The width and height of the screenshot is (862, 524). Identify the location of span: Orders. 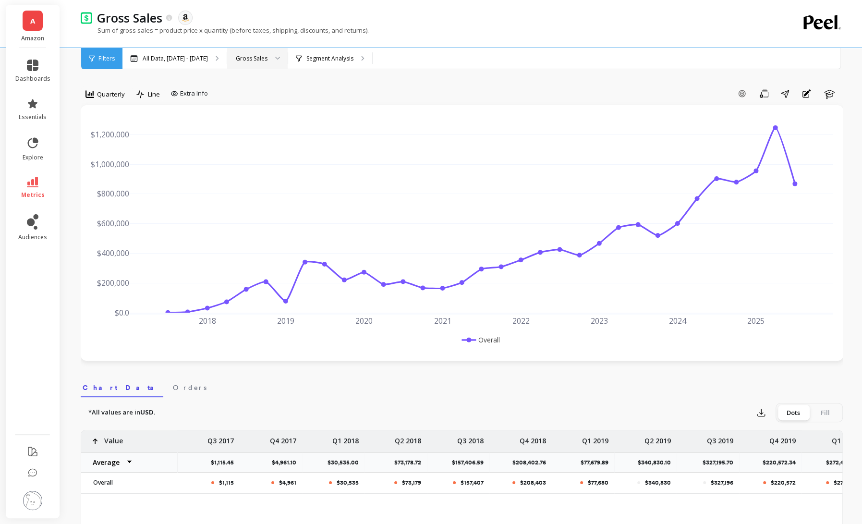
(190, 388).